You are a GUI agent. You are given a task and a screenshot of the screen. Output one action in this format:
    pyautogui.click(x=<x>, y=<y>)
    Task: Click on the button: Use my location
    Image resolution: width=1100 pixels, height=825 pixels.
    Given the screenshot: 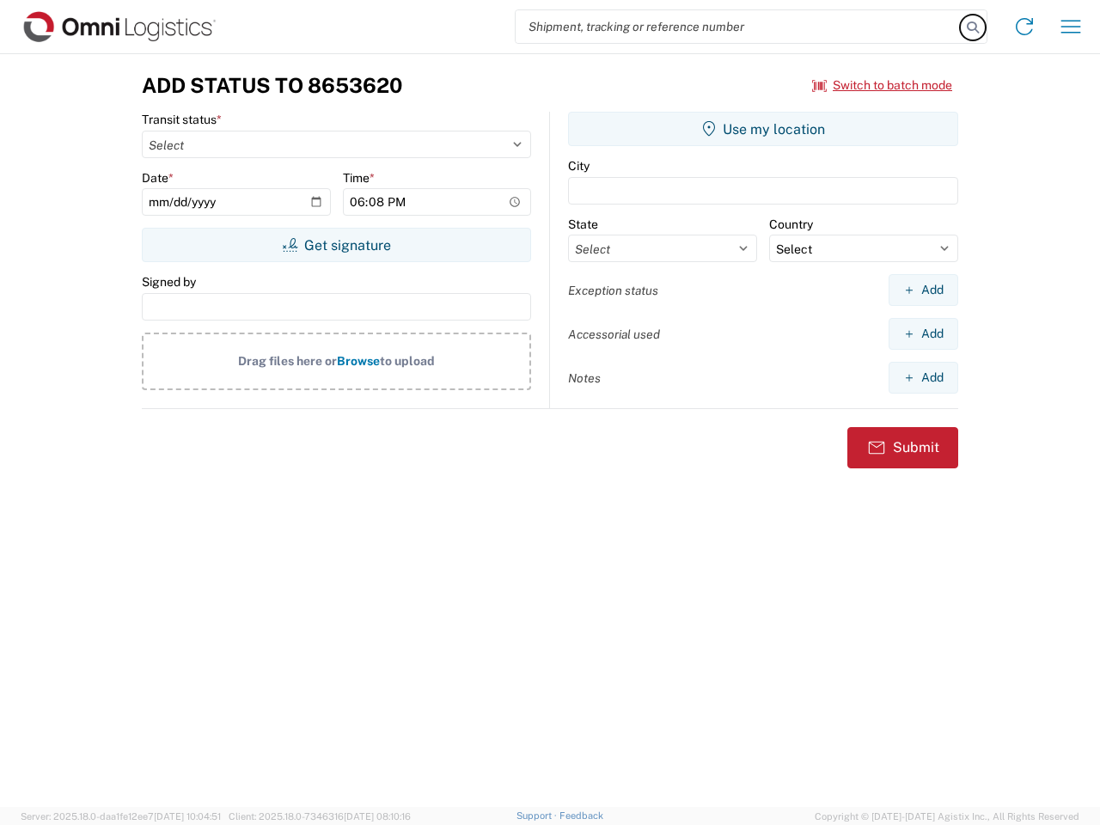 What is the action you would take?
    pyautogui.click(x=763, y=129)
    